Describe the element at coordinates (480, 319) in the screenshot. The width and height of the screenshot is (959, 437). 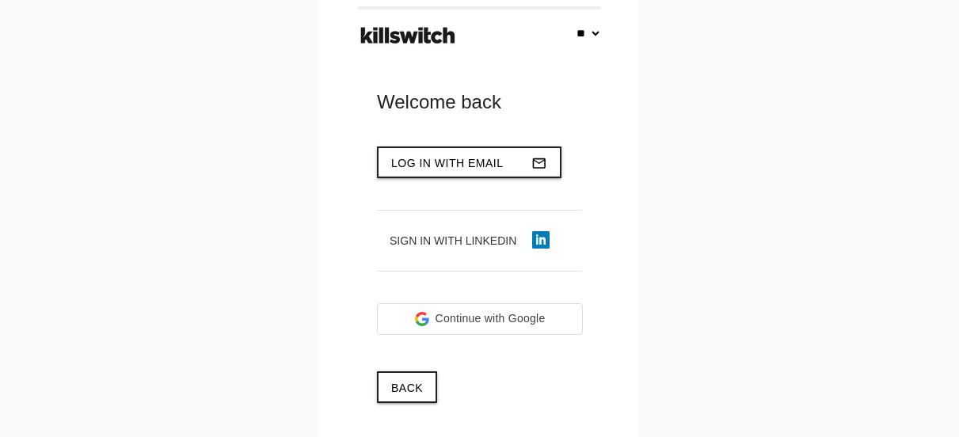
I see `div: Continue with Google` at that location.